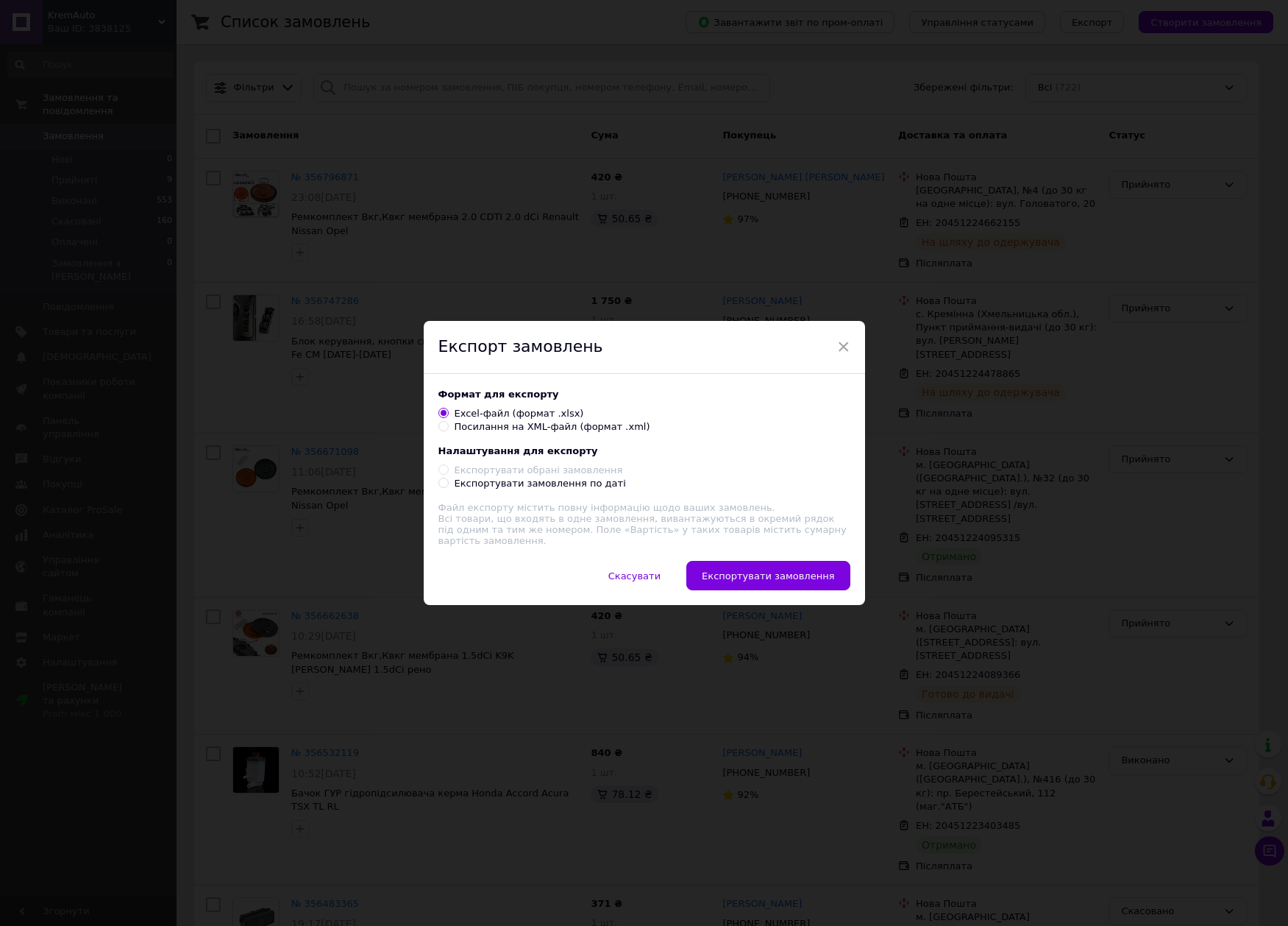 Image resolution: width=1288 pixels, height=926 pixels. Describe the element at coordinates (644, 507) in the screenshot. I see `div: Файл експорту містить повну інформацію щодо ваших замовлень.` at that location.